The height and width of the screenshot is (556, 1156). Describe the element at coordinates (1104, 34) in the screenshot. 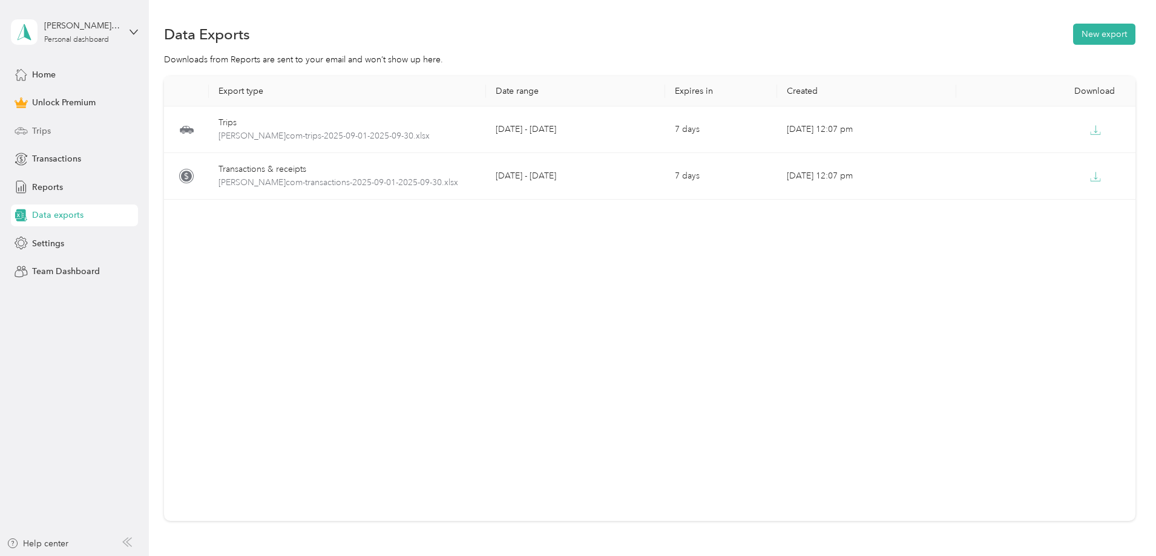

I see `button: New export` at that location.